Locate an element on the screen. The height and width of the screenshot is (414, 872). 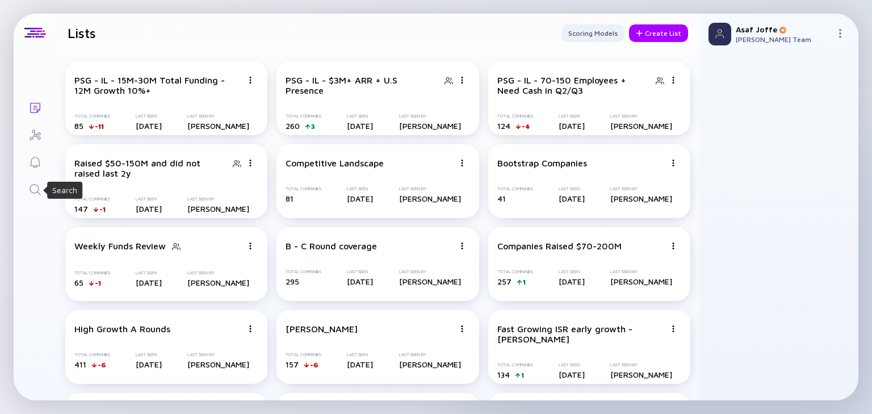
img: Profile Picture is located at coordinates (720, 34).